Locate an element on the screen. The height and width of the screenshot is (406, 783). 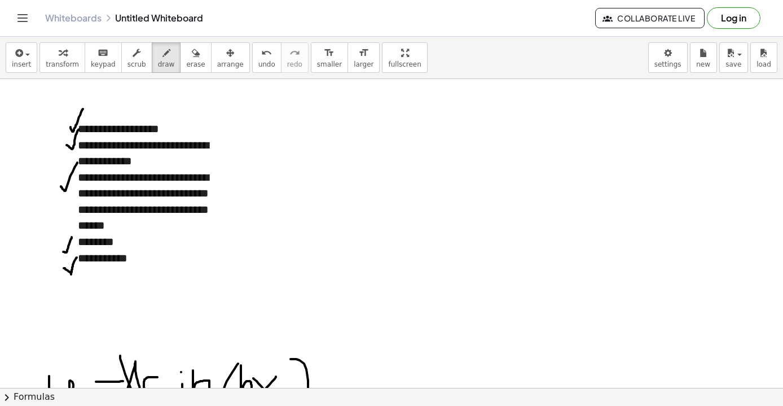
span: insert is located at coordinates (21, 64).